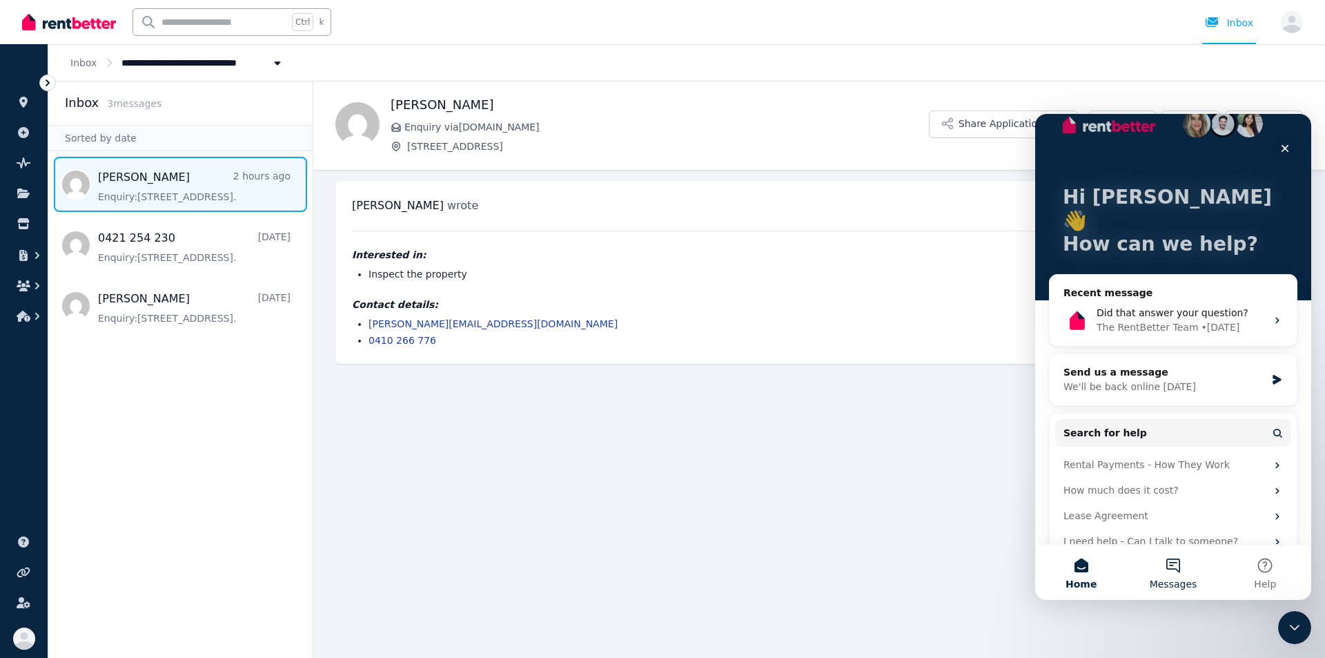 This screenshot has width=1325, height=658. What do you see at coordinates (42, 206) in the screenshot?
I see `img: Profile image for The RentBetter Team` at bounding box center [42, 206].